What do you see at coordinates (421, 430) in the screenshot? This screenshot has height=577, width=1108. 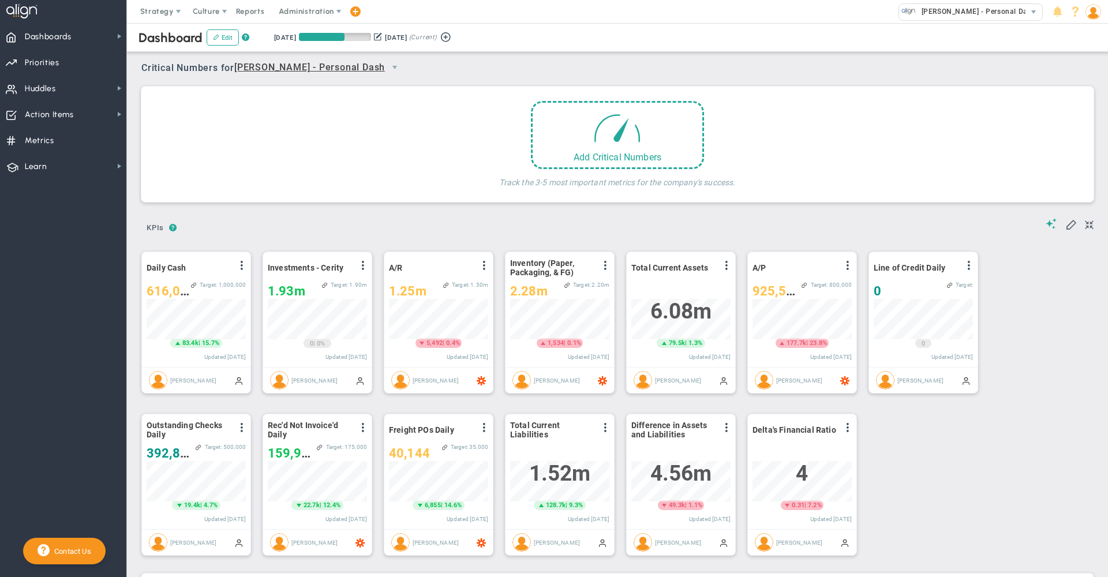 I see `span: Freight POs Daily` at bounding box center [421, 430].